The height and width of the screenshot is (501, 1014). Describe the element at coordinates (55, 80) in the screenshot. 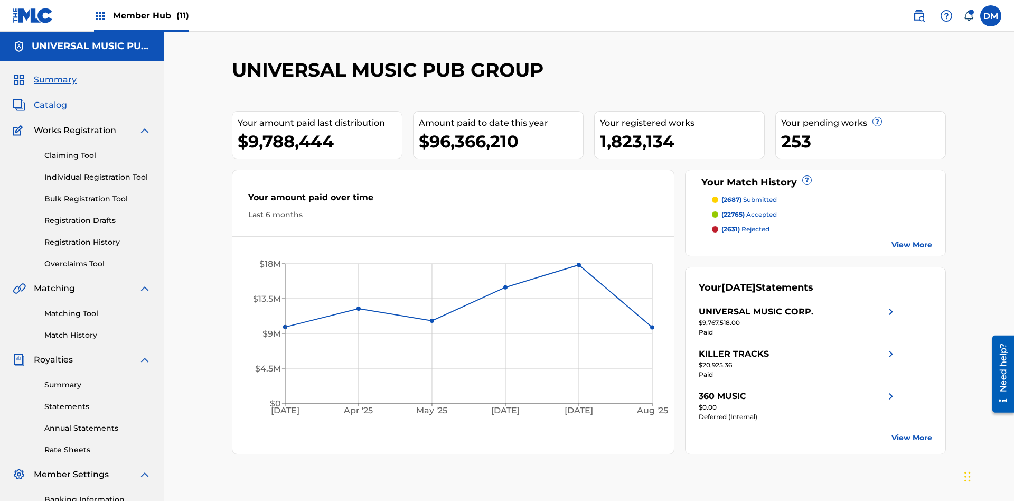

I see `span: Summary` at that location.